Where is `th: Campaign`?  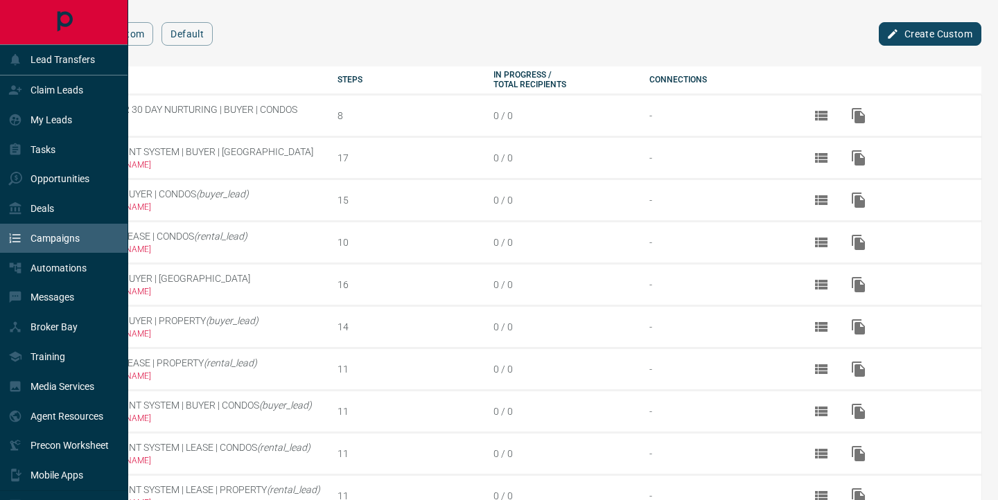 th: Campaign is located at coordinates (187, 80).